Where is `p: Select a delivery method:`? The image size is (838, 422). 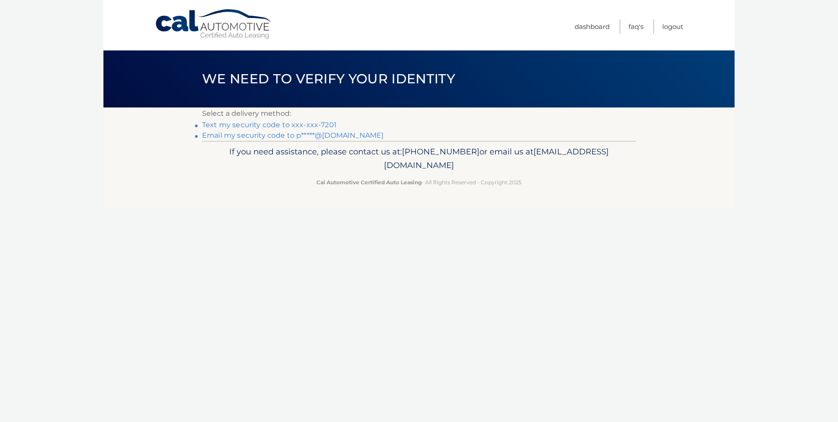
p: Select a delivery method: is located at coordinates (419, 114).